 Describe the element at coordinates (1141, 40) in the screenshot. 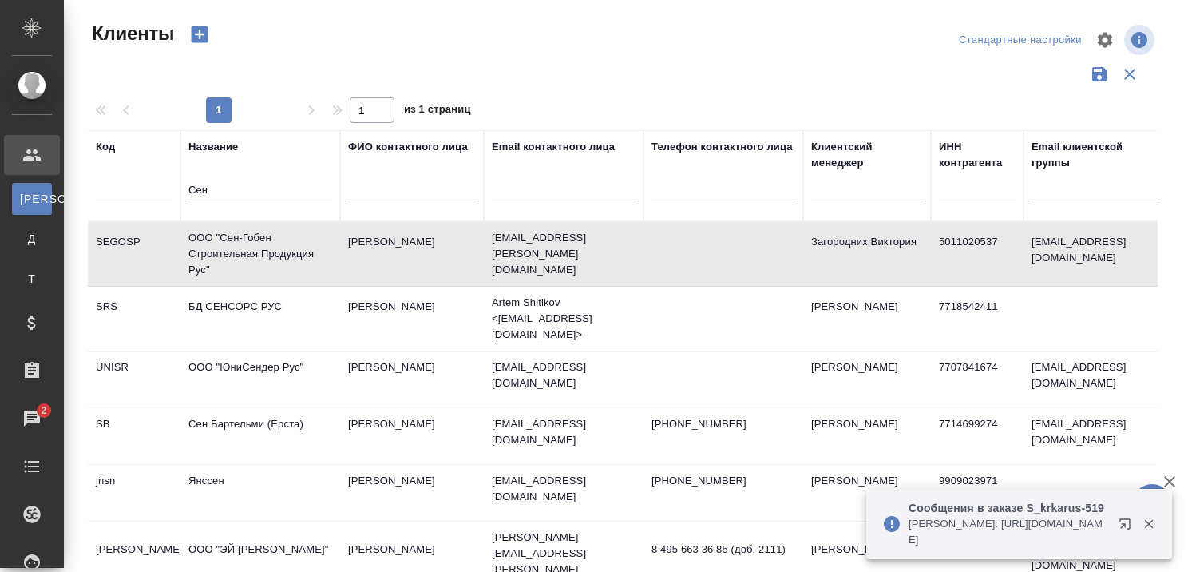

I see `span: Посмотреть информацию` at that location.